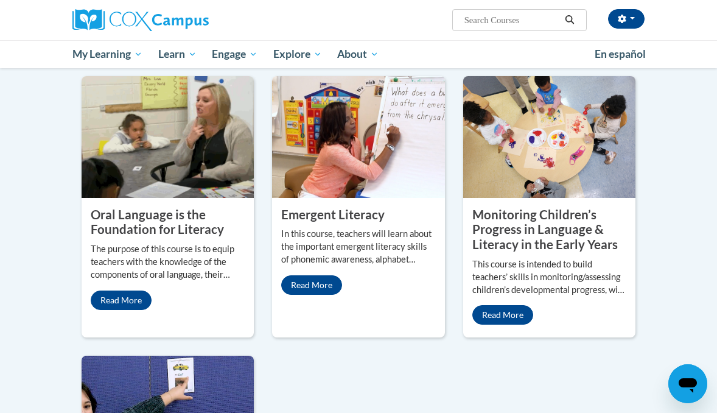  I want to click on p: This course is intended to build teachers’ skills in monitoring/assessing children’s developmenta..., so click(549, 277).